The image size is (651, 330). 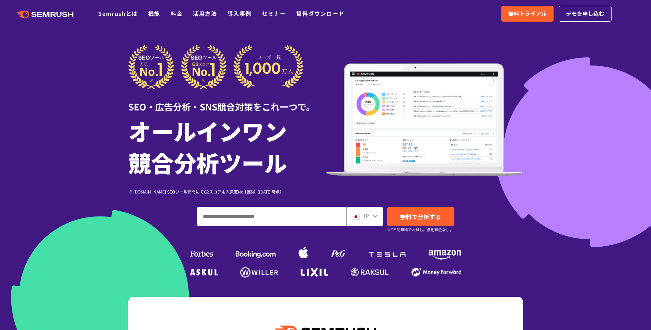 What do you see at coordinates (585, 14) in the screenshot?
I see `a: デモを申し込む` at bounding box center [585, 14].